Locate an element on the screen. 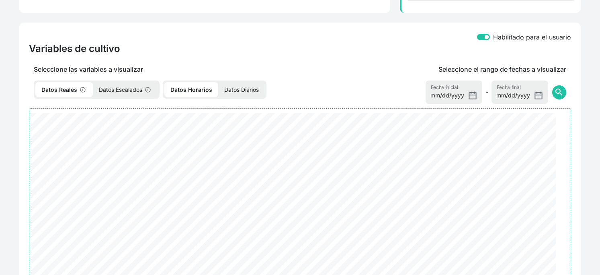 Image resolution: width=600 pixels, height=275 pixels. p: Seleccione el rango de fechas a visualizar is located at coordinates (503, 69).